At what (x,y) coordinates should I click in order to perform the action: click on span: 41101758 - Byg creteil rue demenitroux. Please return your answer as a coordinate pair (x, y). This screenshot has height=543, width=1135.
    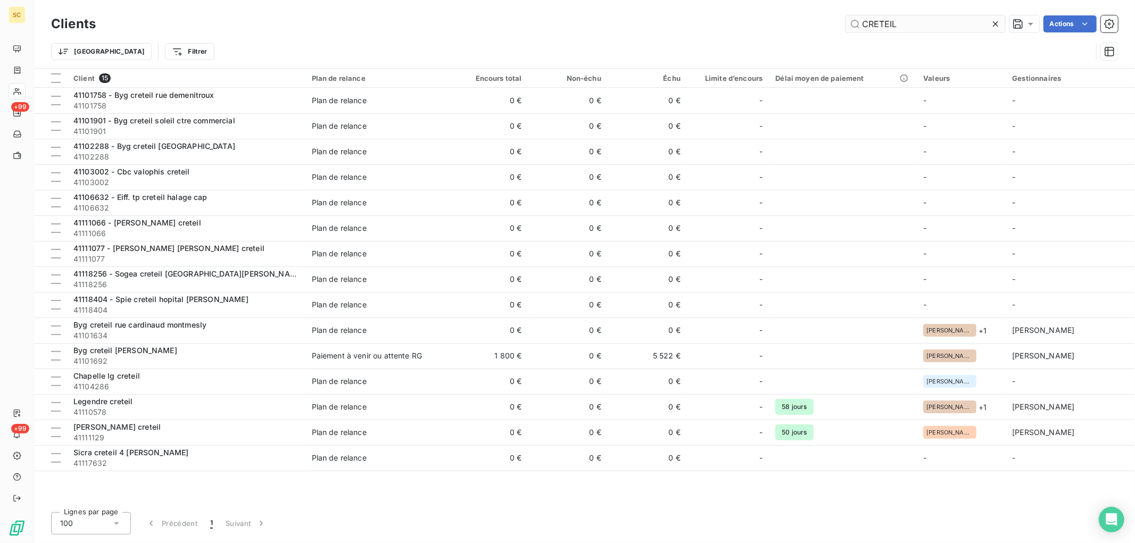
    Looking at the image, I should click on (144, 95).